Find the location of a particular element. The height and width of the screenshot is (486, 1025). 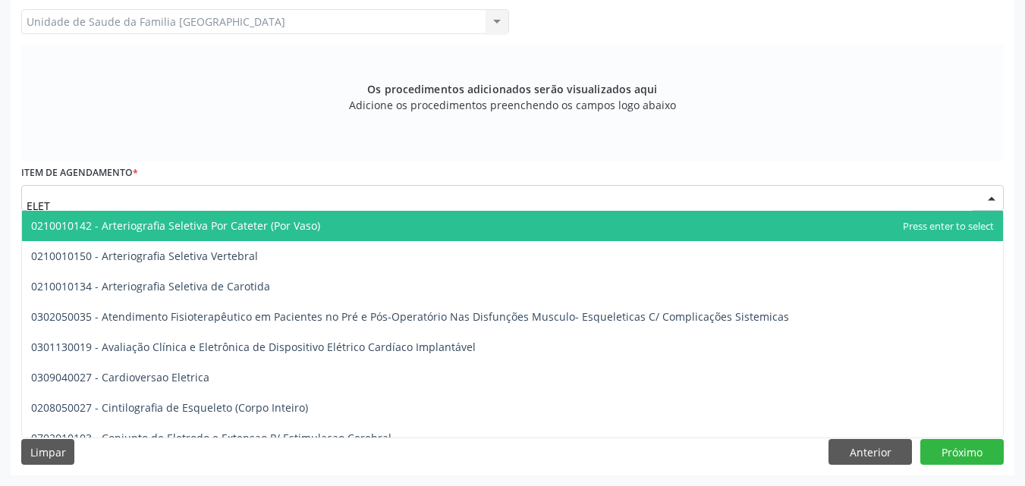

input: Buscar por procedimento is located at coordinates (499, 206).